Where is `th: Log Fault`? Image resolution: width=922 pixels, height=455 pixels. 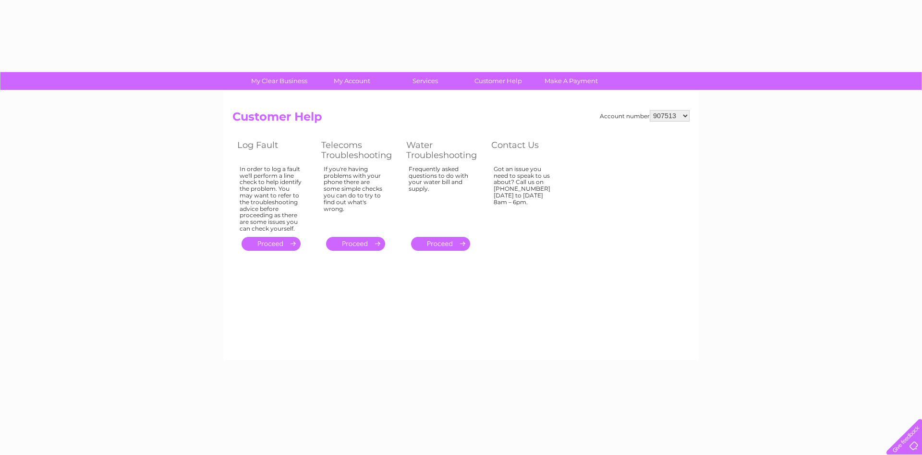 th: Log Fault is located at coordinates (274, 150).